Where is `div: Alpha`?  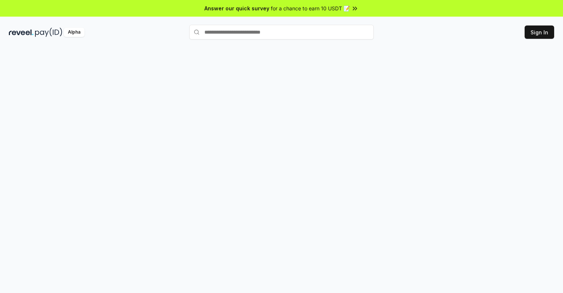 div: Alpha is located at coordinates (74, 32).